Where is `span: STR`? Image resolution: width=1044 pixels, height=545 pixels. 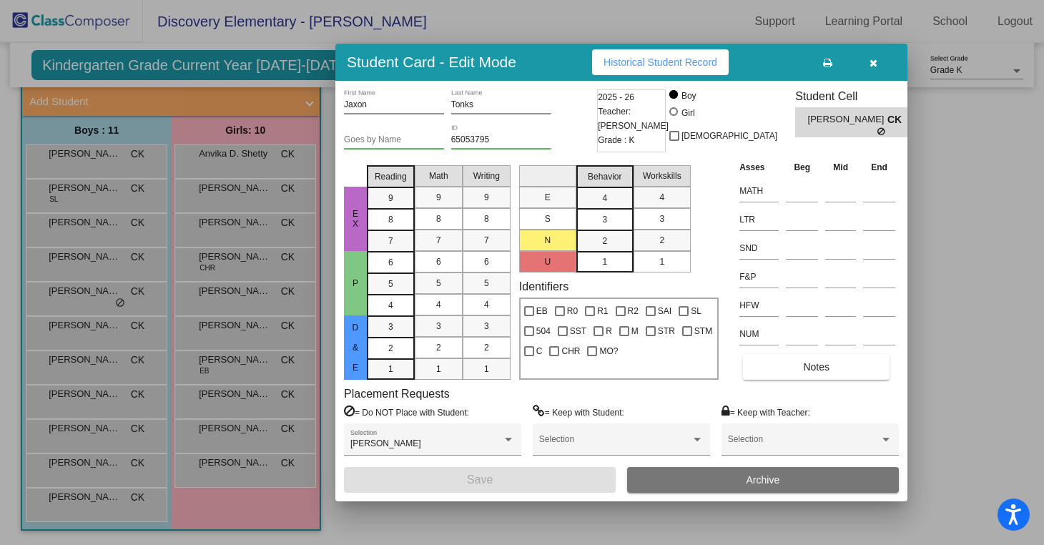
span: STR is located at coordinates (667, 331).